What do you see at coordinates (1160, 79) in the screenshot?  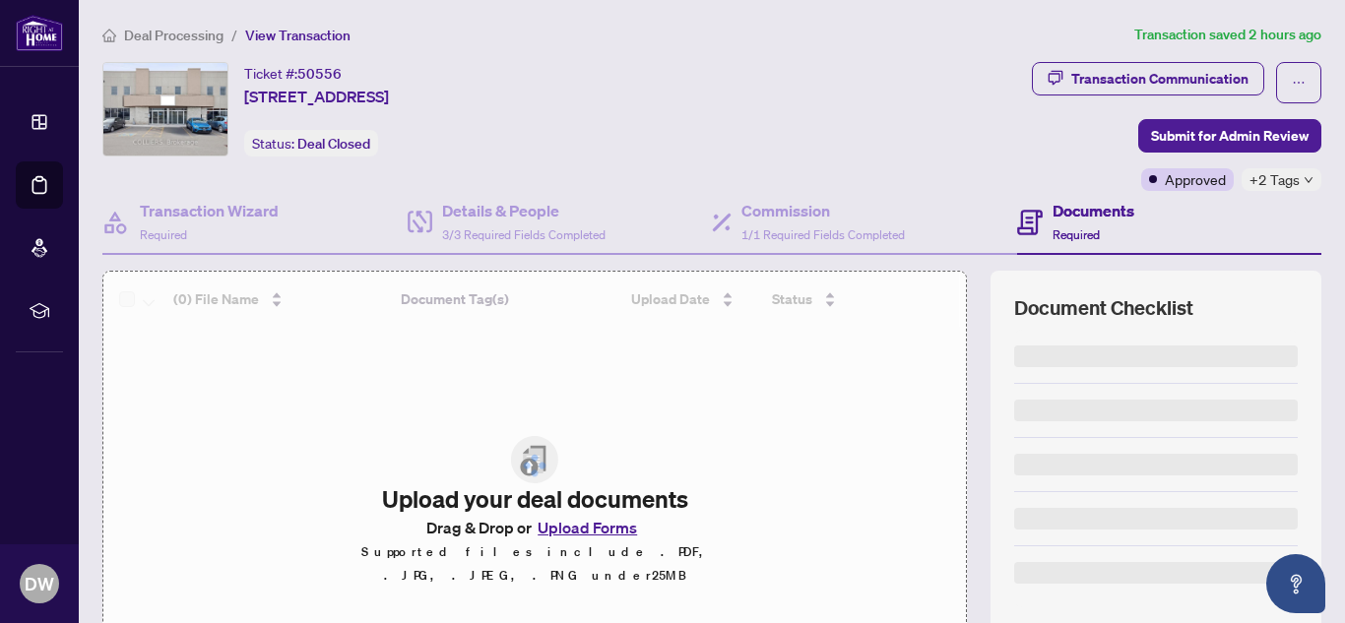 I see `div: Transaction Communication` at bounding box center [1160, 79].